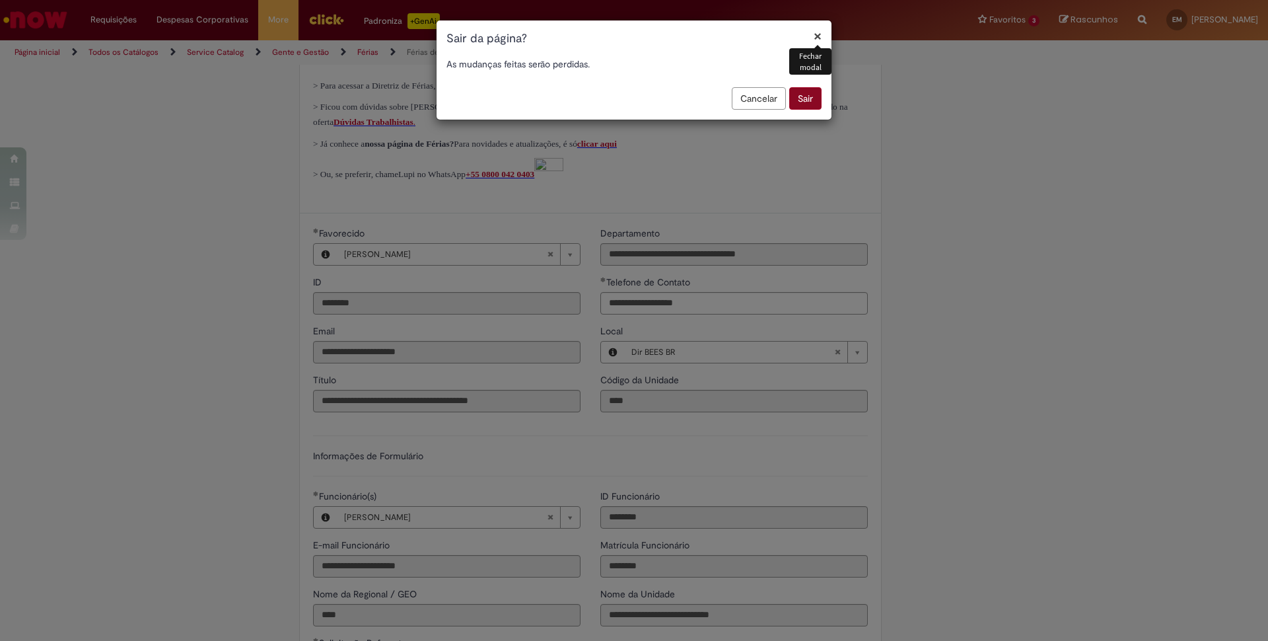 Image resolution: width=1268 pixels, height=641 pixels. Describe the element at coordinates (759, 98) in the screenshot. I see `button: Cancelar` at that location.